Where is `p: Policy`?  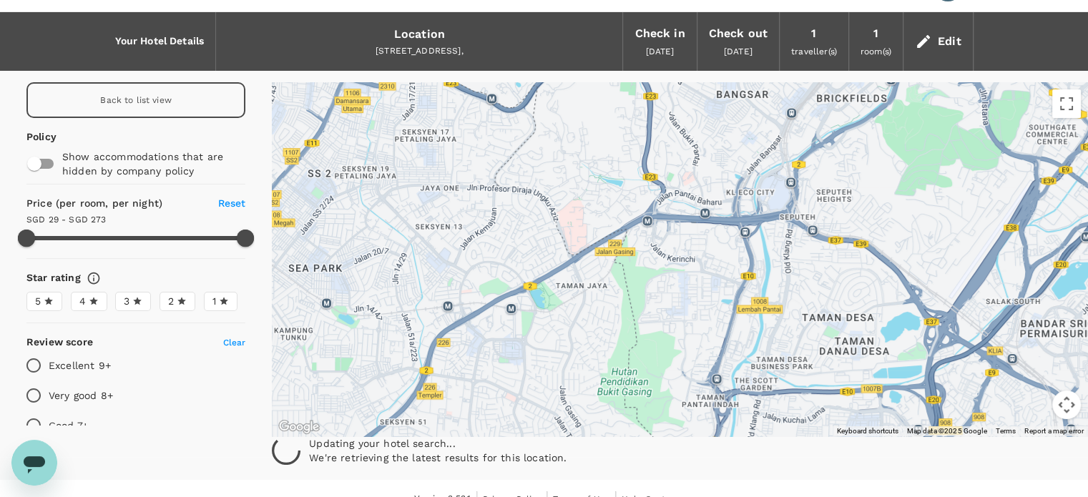
p: Policy is located at coordinates (33, 137).